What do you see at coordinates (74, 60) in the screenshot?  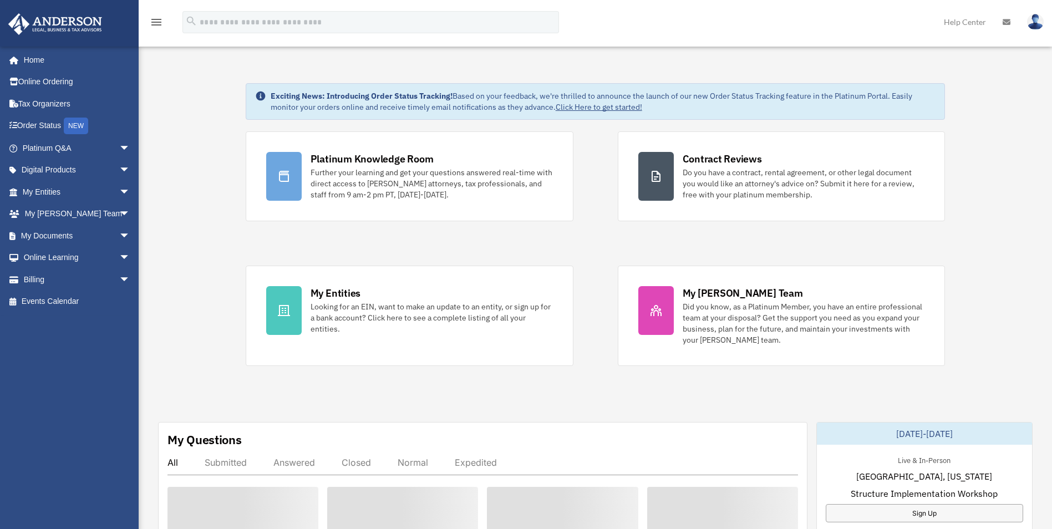 I see `a: Home` at bounding box center [74, 60].